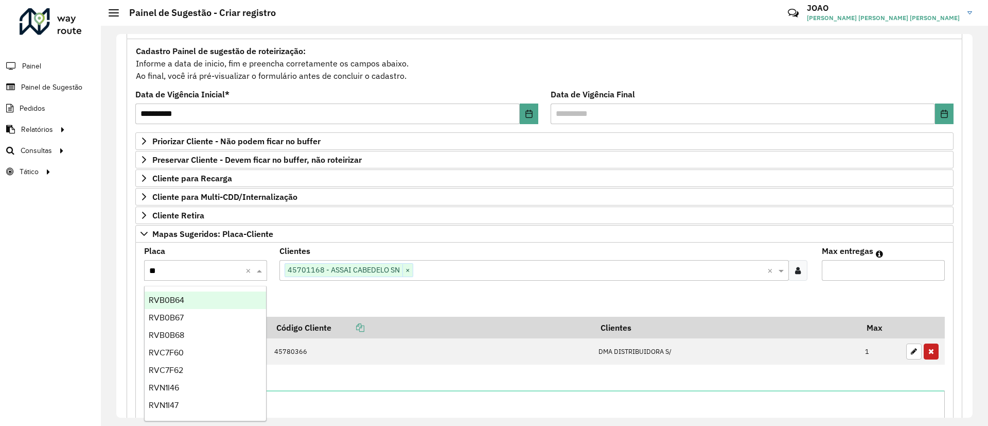  What do you see at coordinates (544, 234) in the screenshot?
I see `a: Mapas Sugeridos: Placa-Cliente` at bounding box center [544, 234].